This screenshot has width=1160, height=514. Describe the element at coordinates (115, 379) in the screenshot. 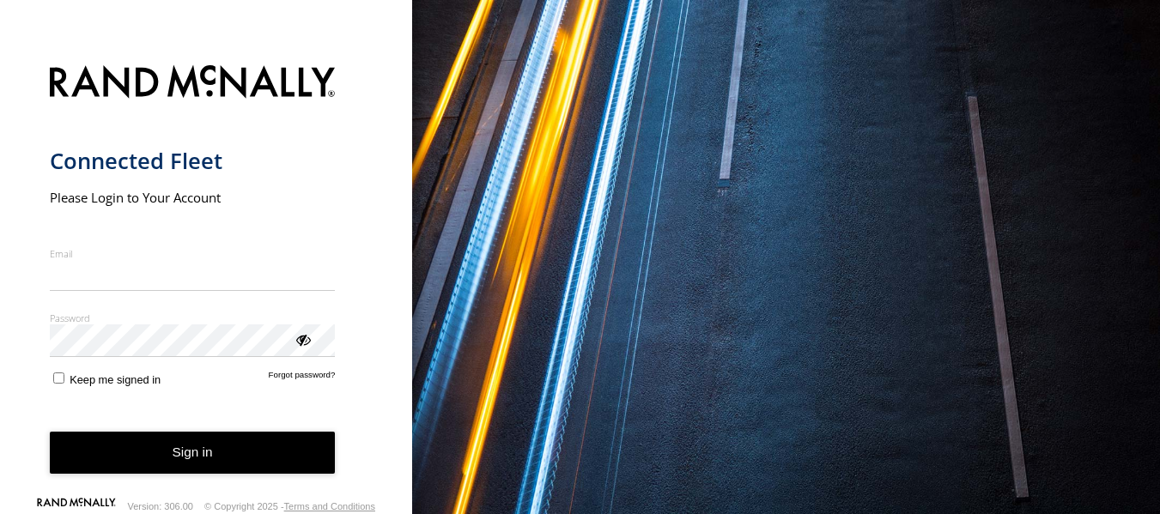

I see `span: Keep me signed in` at that location.